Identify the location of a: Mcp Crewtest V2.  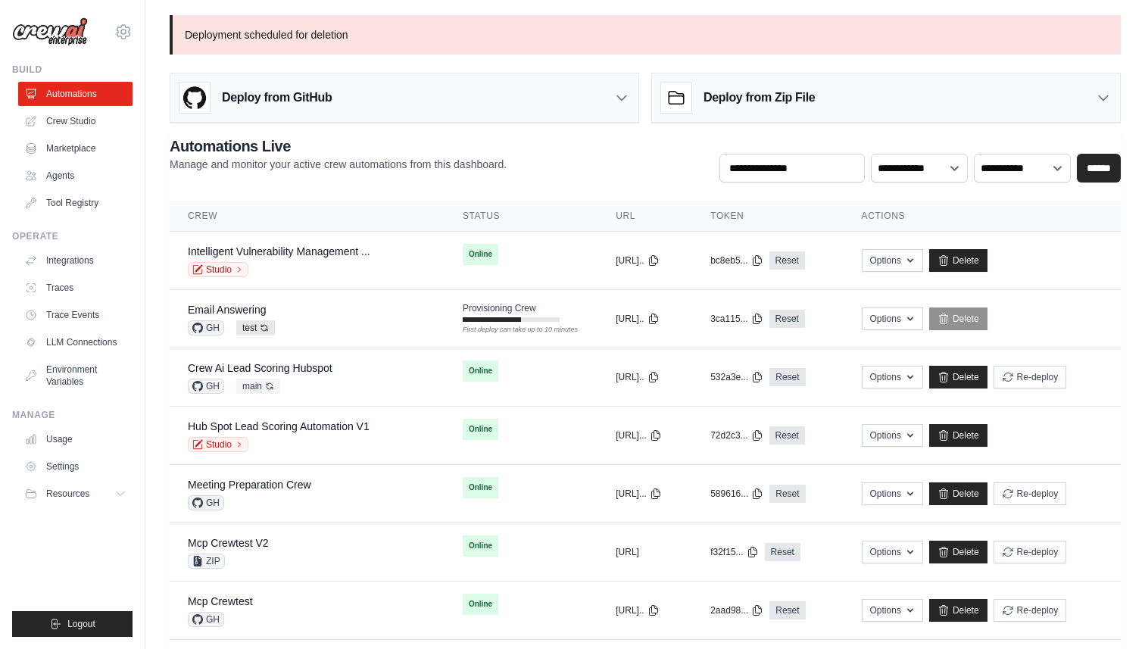
(228, 543).